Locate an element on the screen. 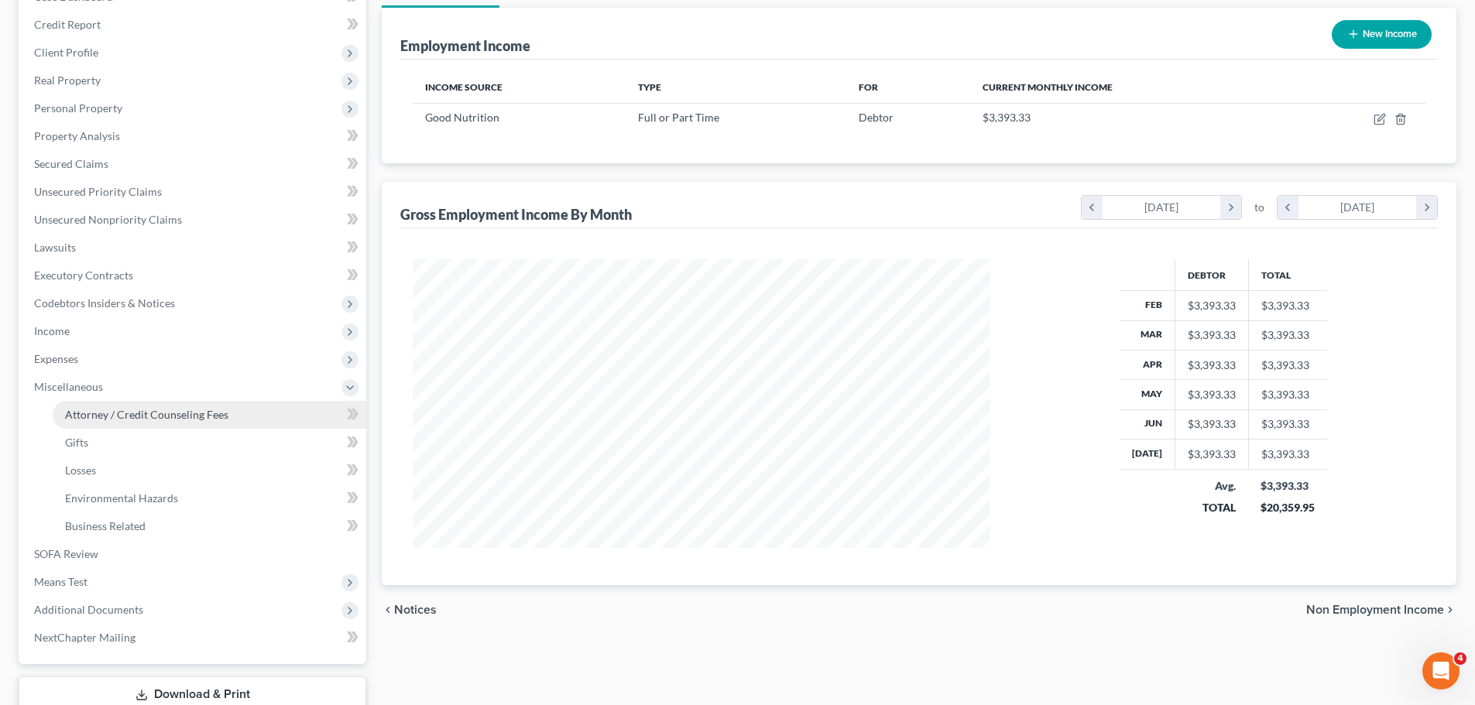 The width and height of the screenshot is (1475, 705). a: Gifts is located at coordinates (209, 443).